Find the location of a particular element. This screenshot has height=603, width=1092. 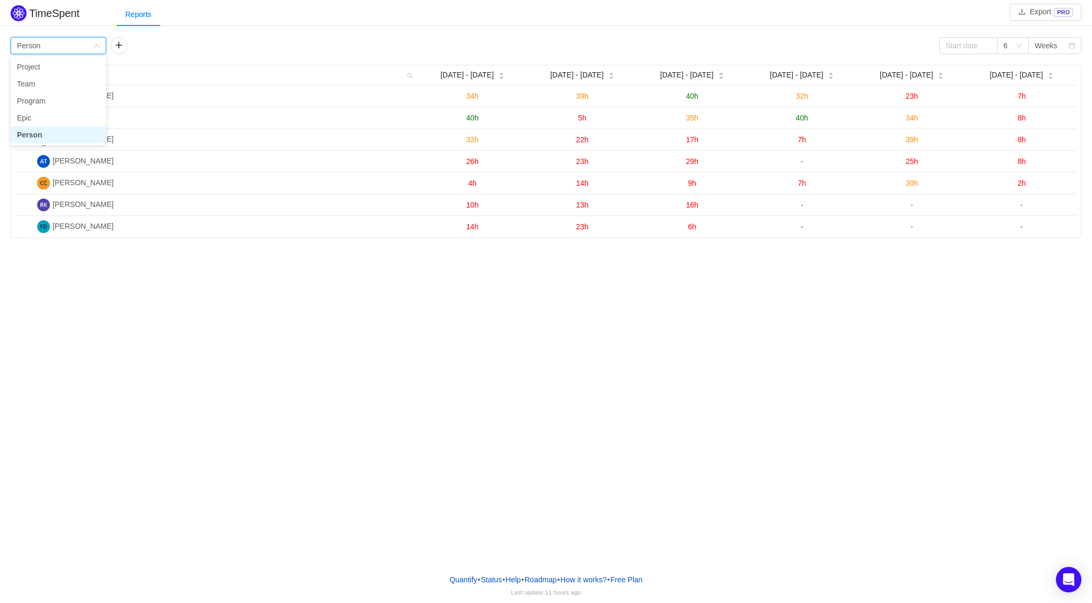

button: Free Plan is located at coordinates (626, 580).